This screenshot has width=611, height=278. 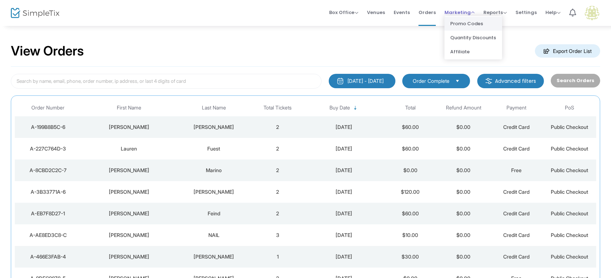 What do you see at coordinates (214, 171) in the screenshot?
I see `div: Marino` at bounding box center [214, 171].